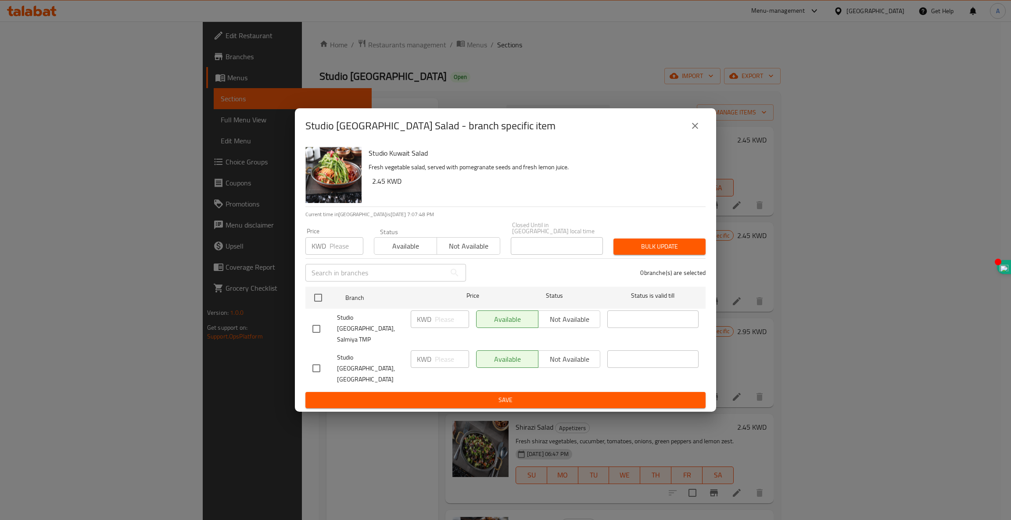 Image resolution: width=1011 pixels, height=520 pixels. What do you see at coordinates (659, 247) in the screenshot?
I see `button: Bulk update` at bounding box center [659, 247].